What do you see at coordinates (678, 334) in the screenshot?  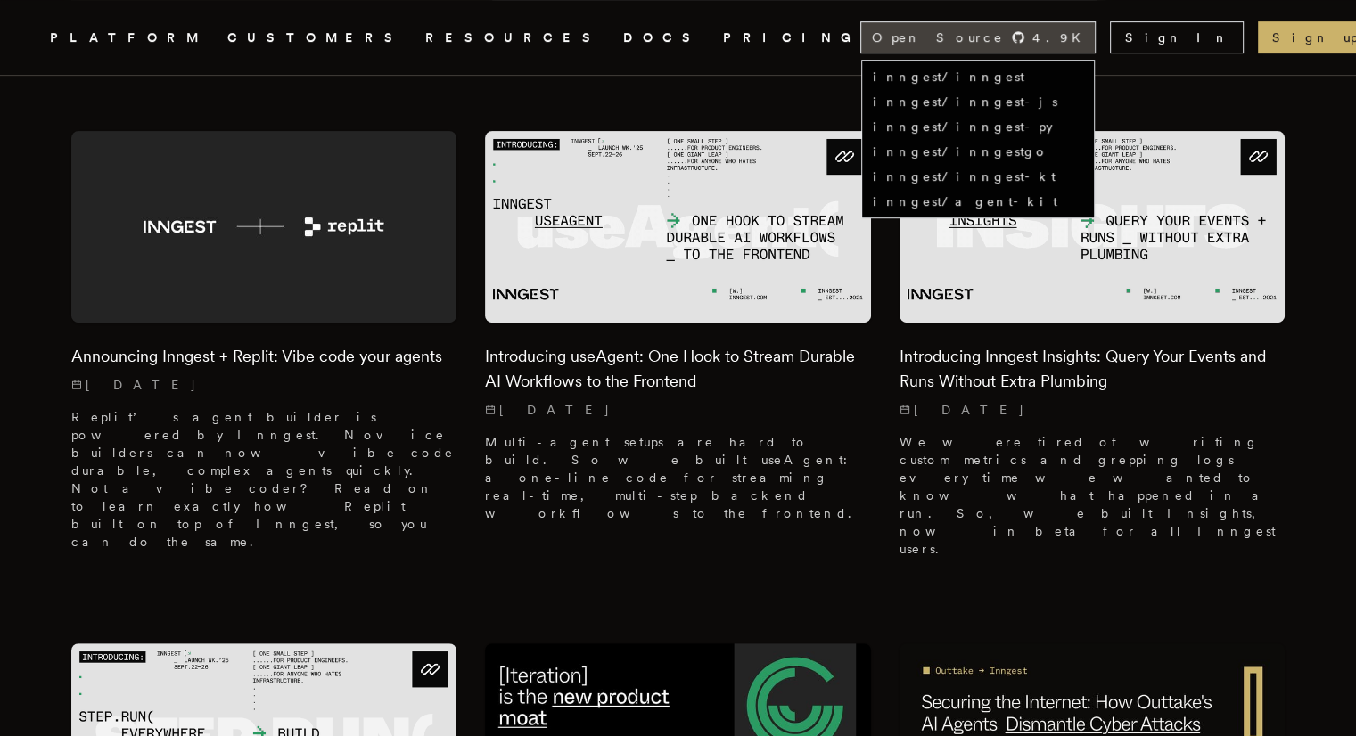 I see `a: Featured image for Introducing useAgent: One Hook to Stream Durable AI Workflows to the Frontend ...` at bounding box center [678, 334].